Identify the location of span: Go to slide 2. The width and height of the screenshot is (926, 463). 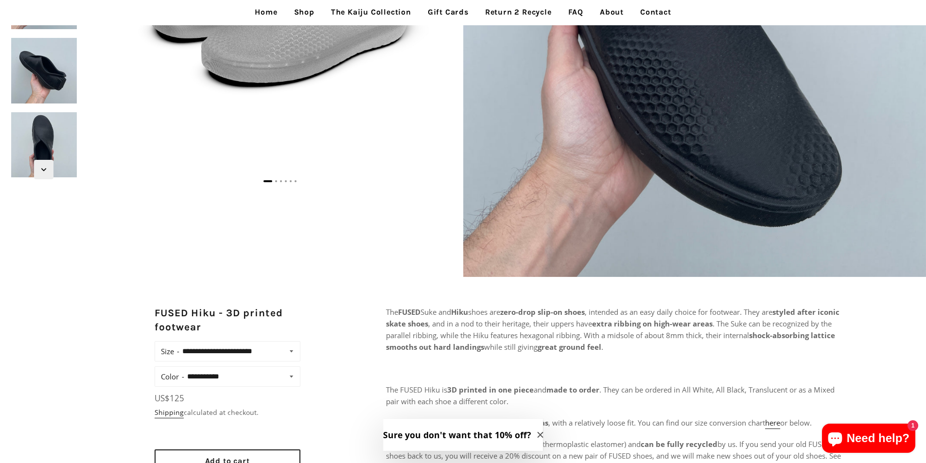
(276, 181).